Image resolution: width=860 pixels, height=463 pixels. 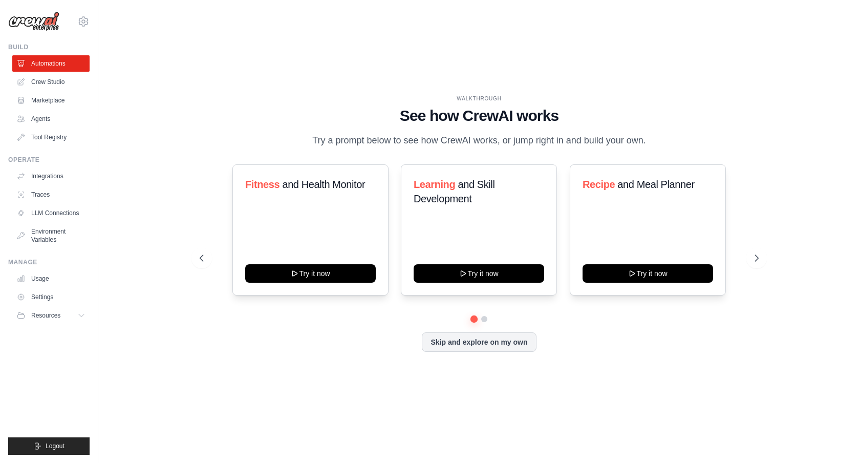 What do you see at coordinates (479, 116) in the screenshot?
I see `h1: See how CrewAI works` at bounding box center [479, 116].